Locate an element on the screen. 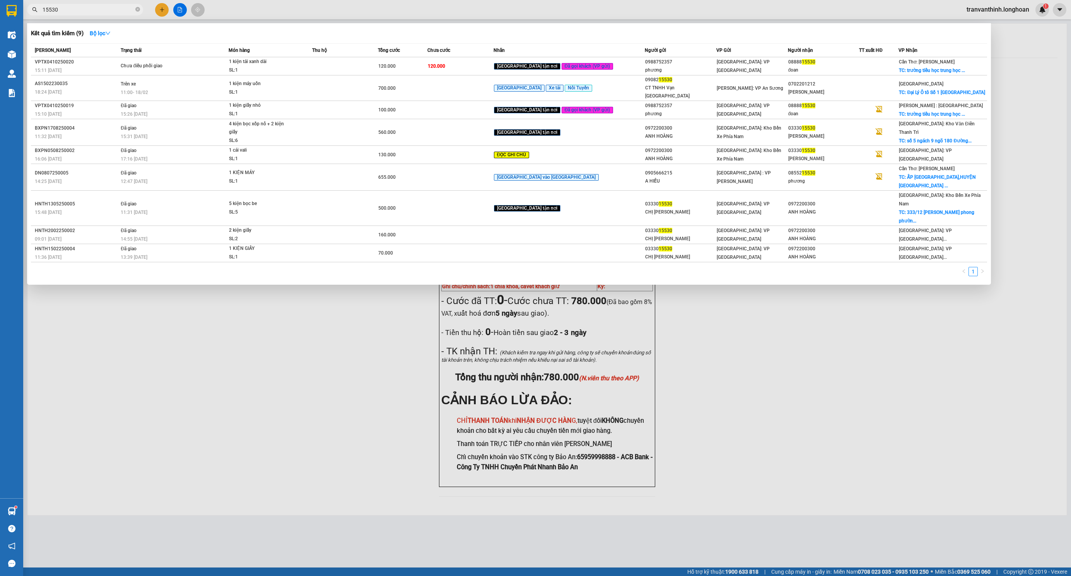 The height and width of the screenshot is (576, 1071). div: 08888 is located at coordinates (824, 106).